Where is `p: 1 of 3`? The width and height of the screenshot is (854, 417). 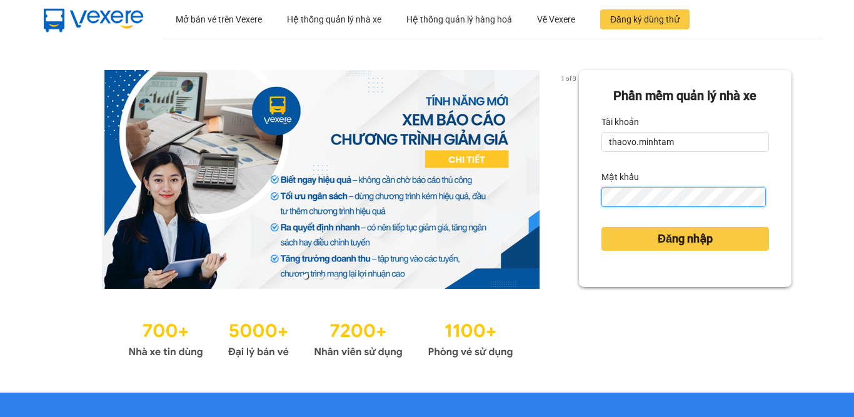 p: 1 of 3 is located at coordinates (568, 78).